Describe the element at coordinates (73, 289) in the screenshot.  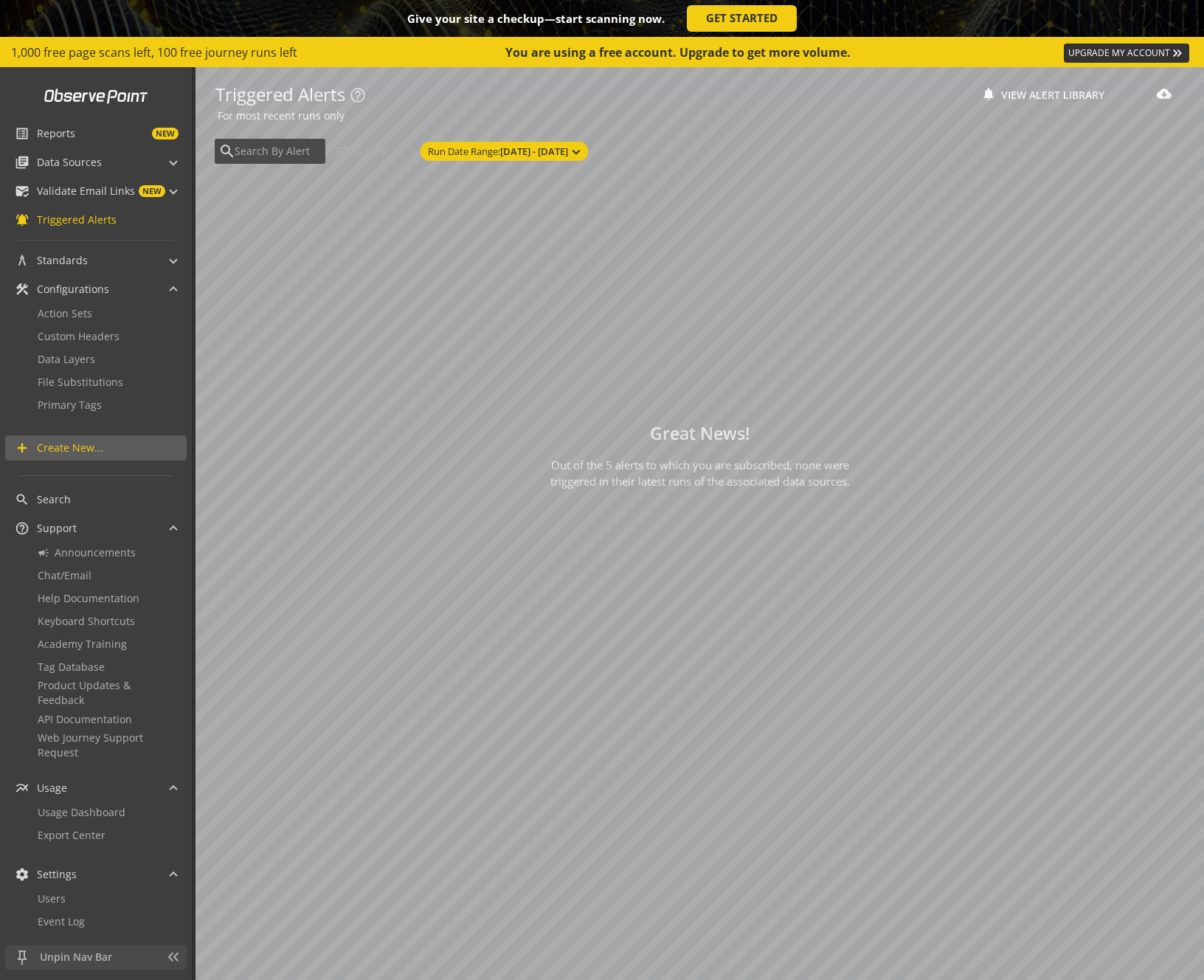
I see `span: Configurations` at that location.